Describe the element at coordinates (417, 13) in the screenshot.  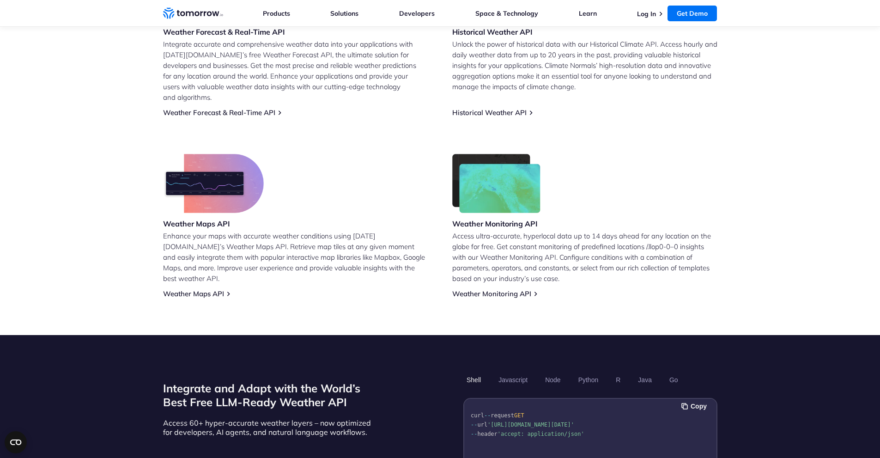
I see `a: Developers` at that location.